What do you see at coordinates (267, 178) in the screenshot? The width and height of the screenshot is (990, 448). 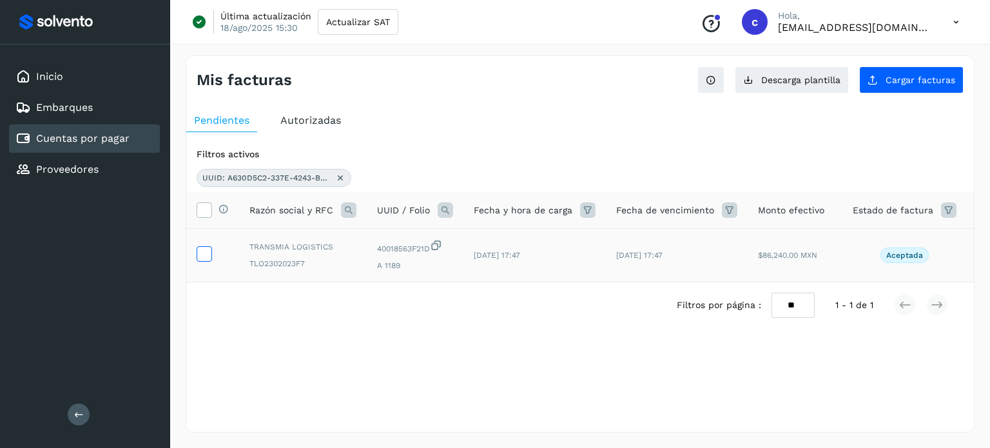 I see `span: UUID: A630D5C2-337E-4243-B2B2-40018563F21D` at bounding box center [267, 178].